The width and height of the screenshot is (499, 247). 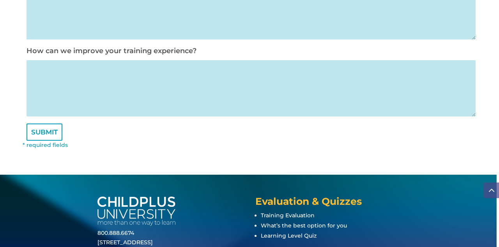 I want to click on a: Learning Level Quiz, so click(x=289, y=235).